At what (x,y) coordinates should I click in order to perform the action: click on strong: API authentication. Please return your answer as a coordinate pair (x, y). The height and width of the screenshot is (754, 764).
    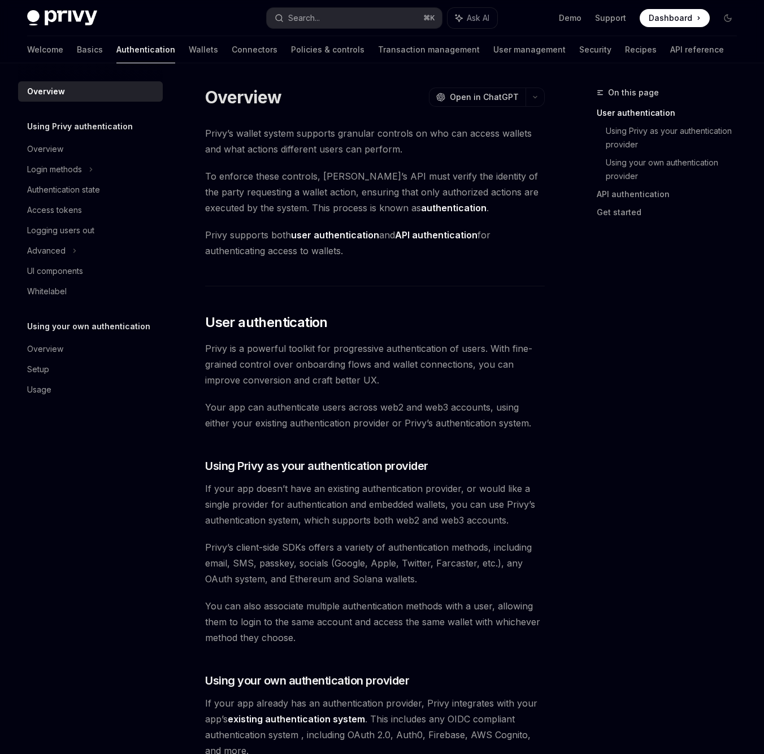
    Looking at the image, I should click on (436, 235).